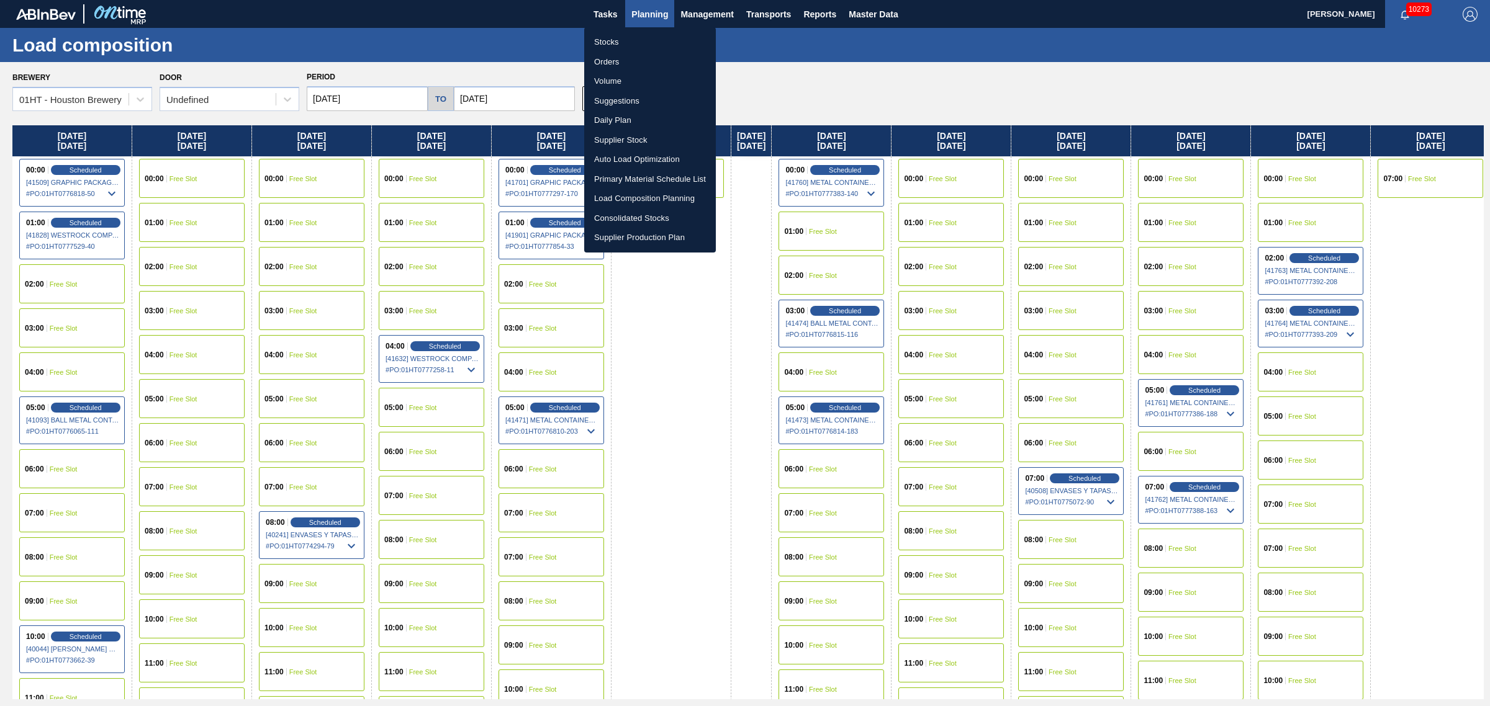 Image resolution: width=1490 pixels, height=706 pixels. I want to click on li: Daily Plan, so click(650, 120).